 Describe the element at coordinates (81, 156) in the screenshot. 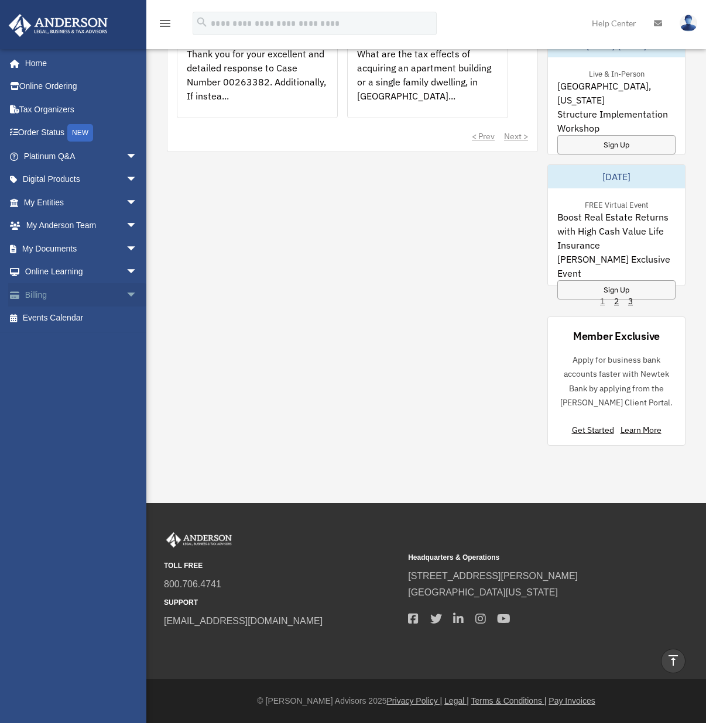

I see `a: Platinum Q&Aarrow_drop_down` at that location.